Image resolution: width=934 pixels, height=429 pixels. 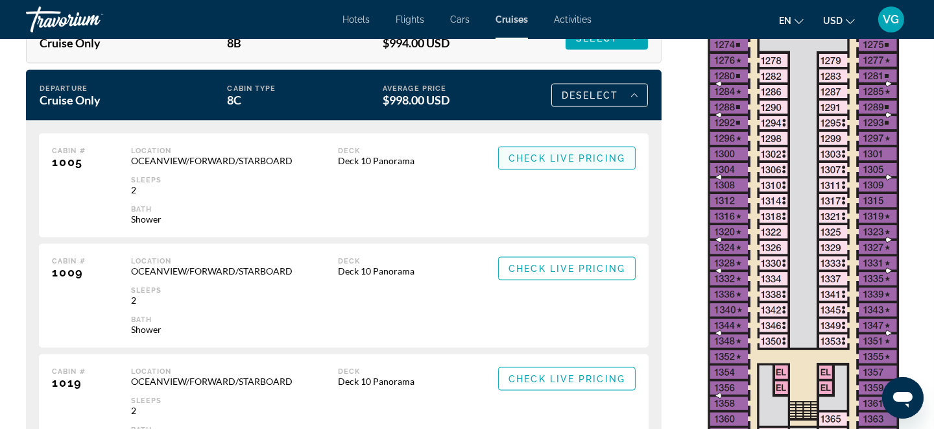 What do you see at coordinates (785, 21) in the screenshot?
I see `span: en` at bounding box center [785, 21].